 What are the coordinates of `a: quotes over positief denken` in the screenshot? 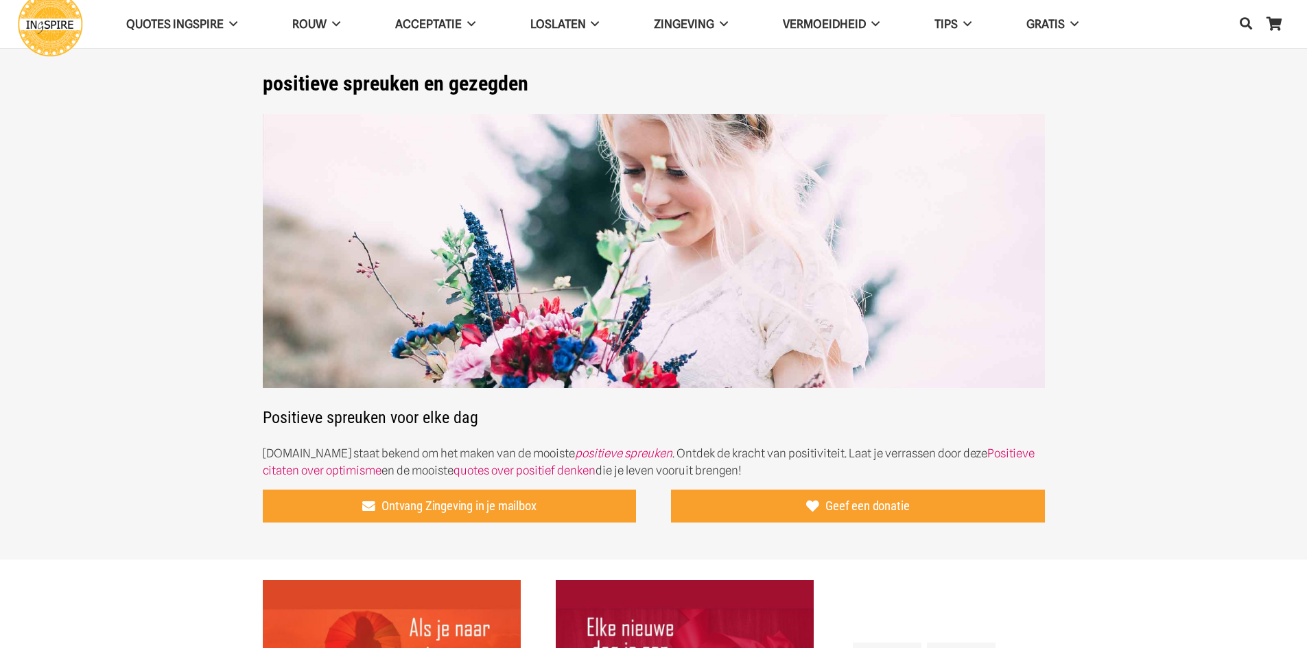 It's located at (524, 471).